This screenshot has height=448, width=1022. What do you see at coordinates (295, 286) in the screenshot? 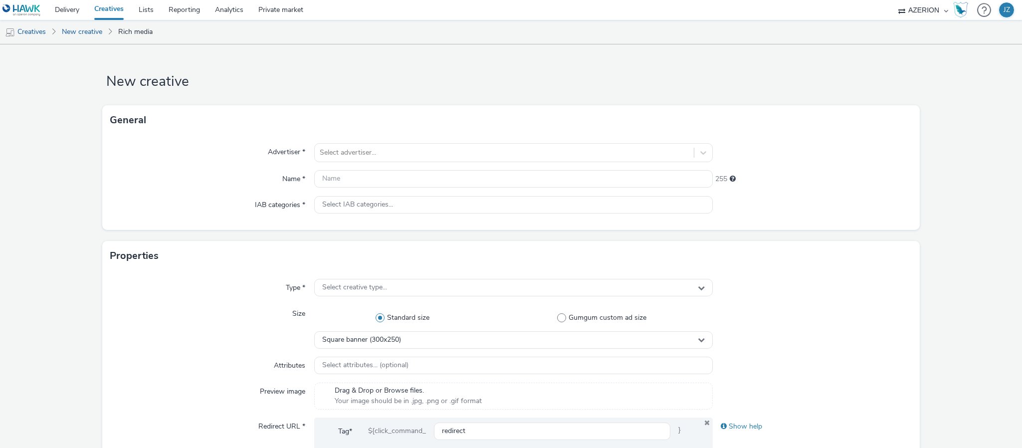
I see `label: Type *` at bounding box center [295, 286].